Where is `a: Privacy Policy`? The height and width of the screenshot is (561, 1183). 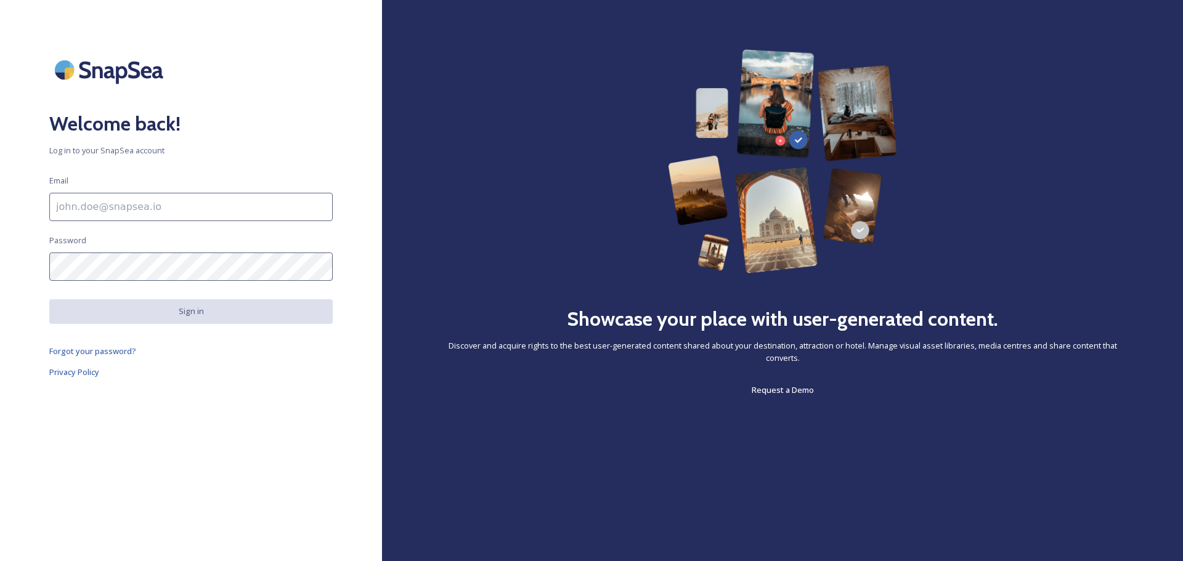
a: Privacy Policy is located at coordinates (191, 372).